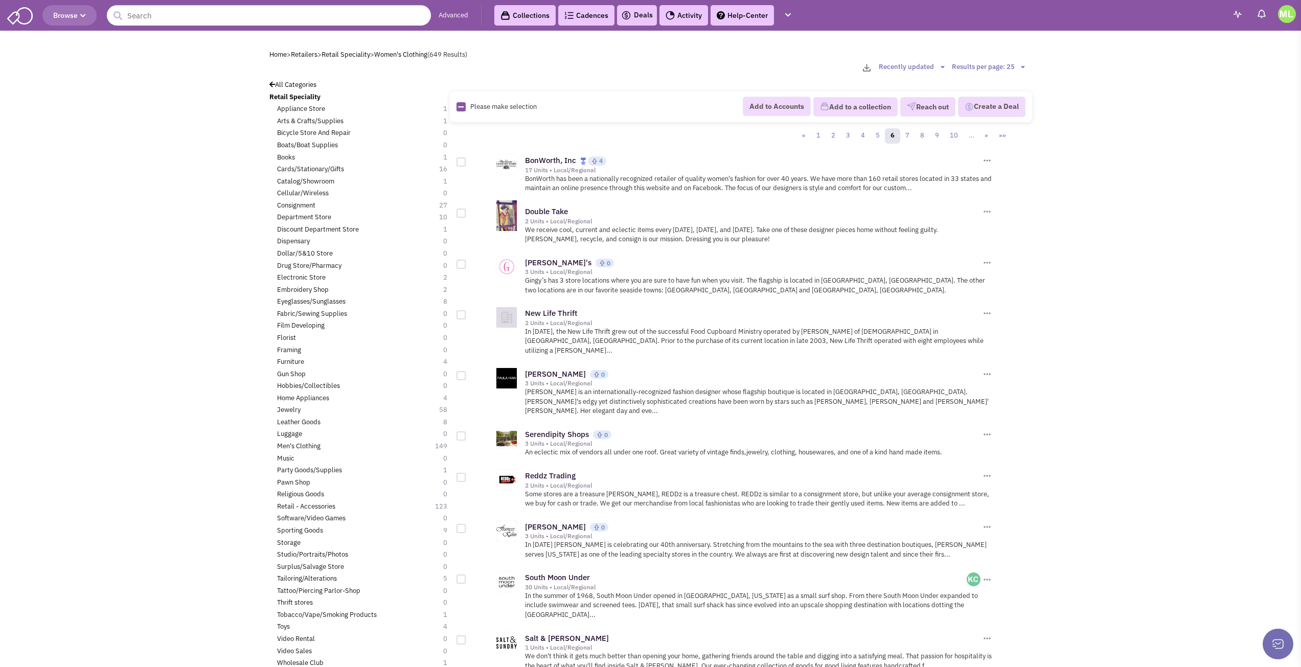  Describe the element at coordinates (626, 15) in the screenshot. I see `img: icon-deals.svg` at that location.